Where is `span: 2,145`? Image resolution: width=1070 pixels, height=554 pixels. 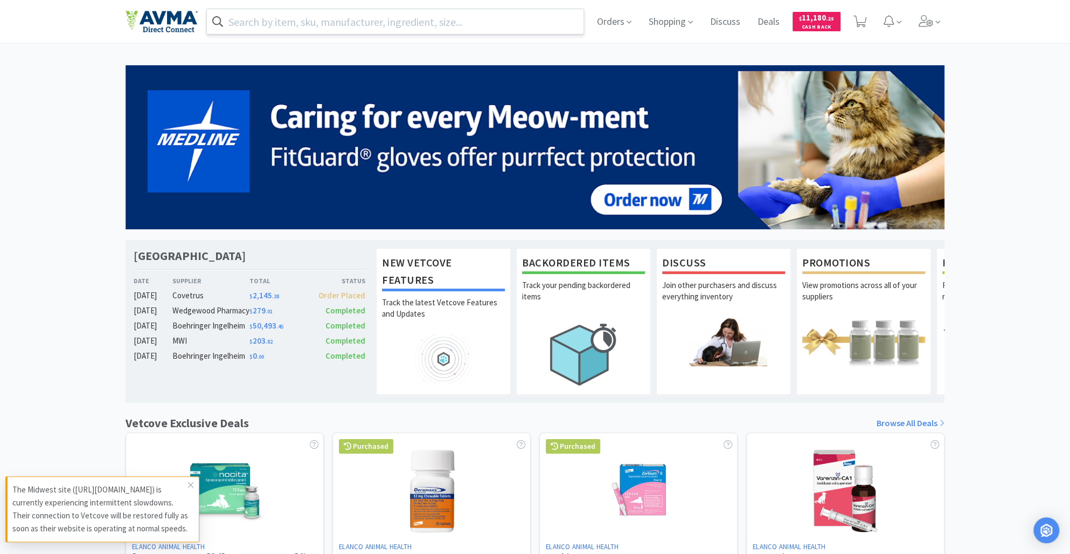 span: 2,145 is located at coordinates (264, 295).